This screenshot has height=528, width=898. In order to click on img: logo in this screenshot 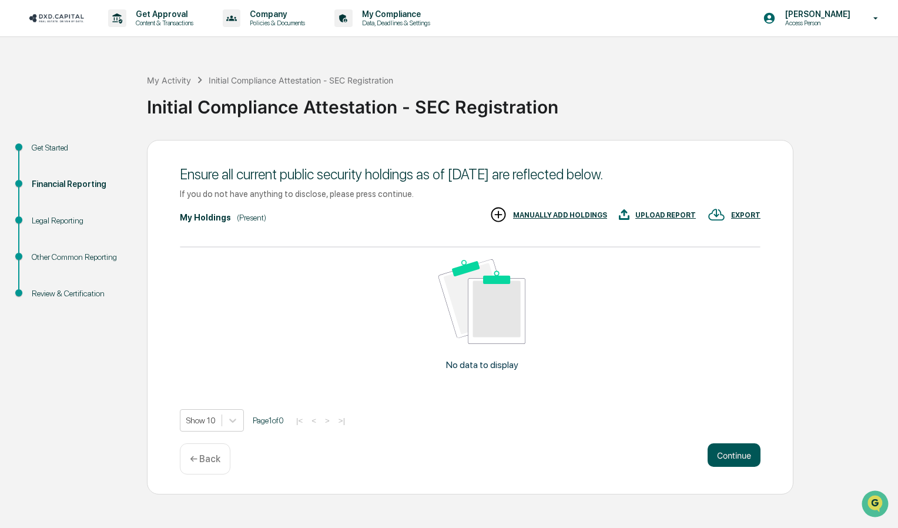, I will do `click(56, 18)`.